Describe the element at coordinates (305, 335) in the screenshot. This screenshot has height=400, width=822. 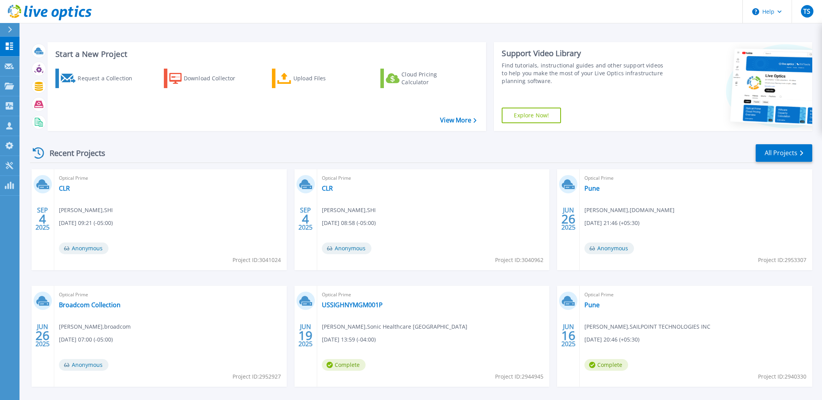
I see `span: 19` at that location.